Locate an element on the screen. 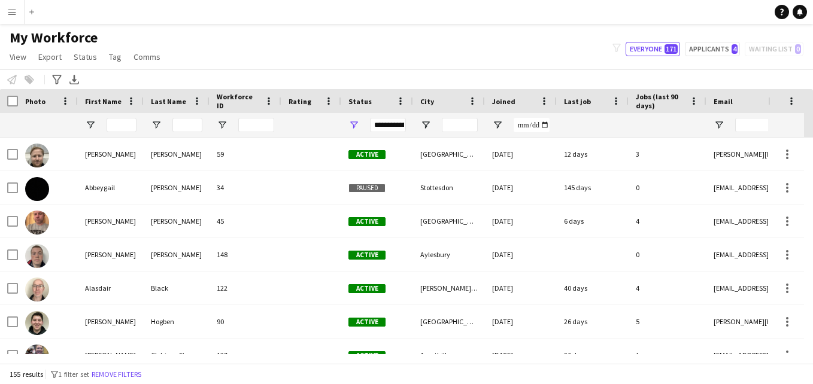 Image resolution: width=813 pixels, height=384 pixels. div: Clohisey-Story is located at coordinates (177, 355).